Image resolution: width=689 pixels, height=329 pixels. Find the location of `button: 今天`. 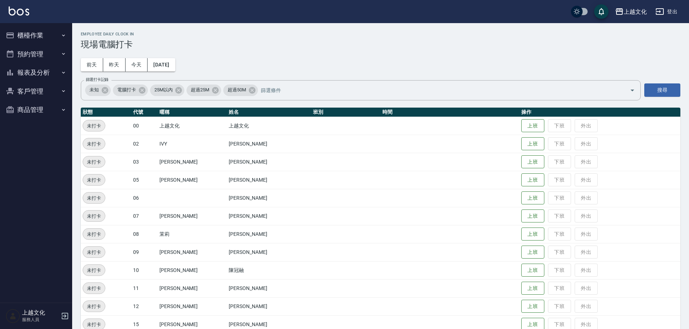

button: 今天 is located at coordinates (137, 65).